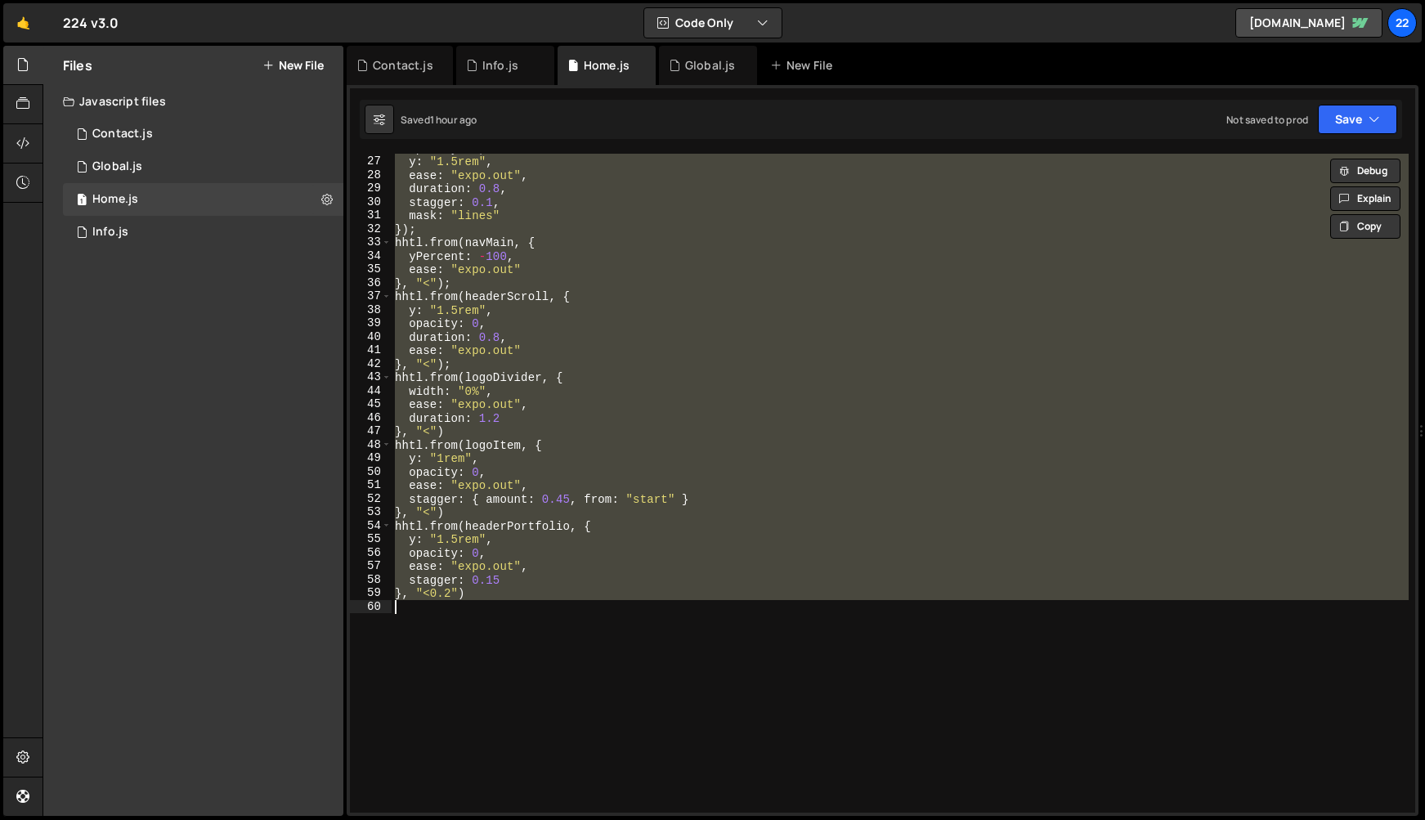 Image resolution: width=1425 pixels, height=820 pixels. What do you see at coordinates (82, 201) in the screenshot?
I see `span: 1` at bounding box center [82, 201].